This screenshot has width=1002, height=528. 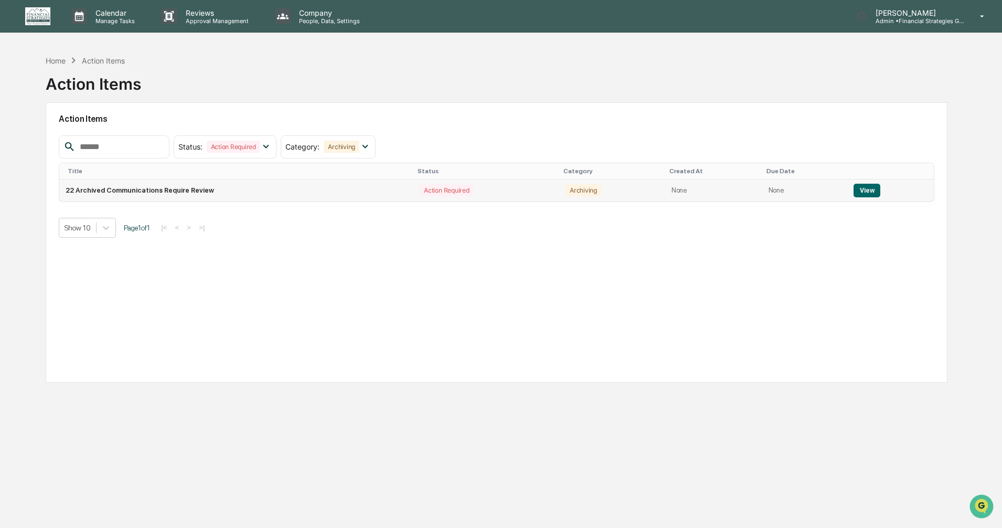 I want to click on a: View, so click(x=866, y=190).